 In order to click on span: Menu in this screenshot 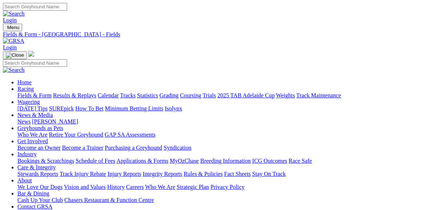, I will do `click(13, 27)`.